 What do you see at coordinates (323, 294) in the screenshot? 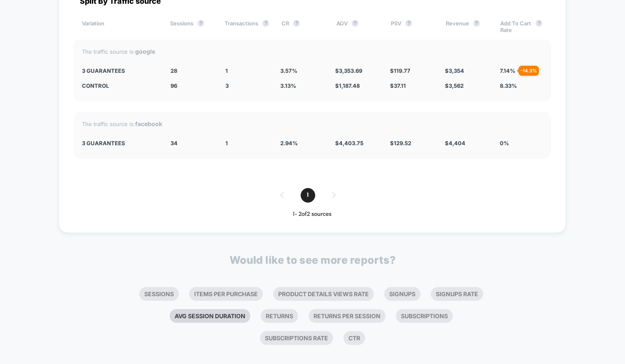
I see `li: Product Details Views Rate` at bounding box center [323, 294].